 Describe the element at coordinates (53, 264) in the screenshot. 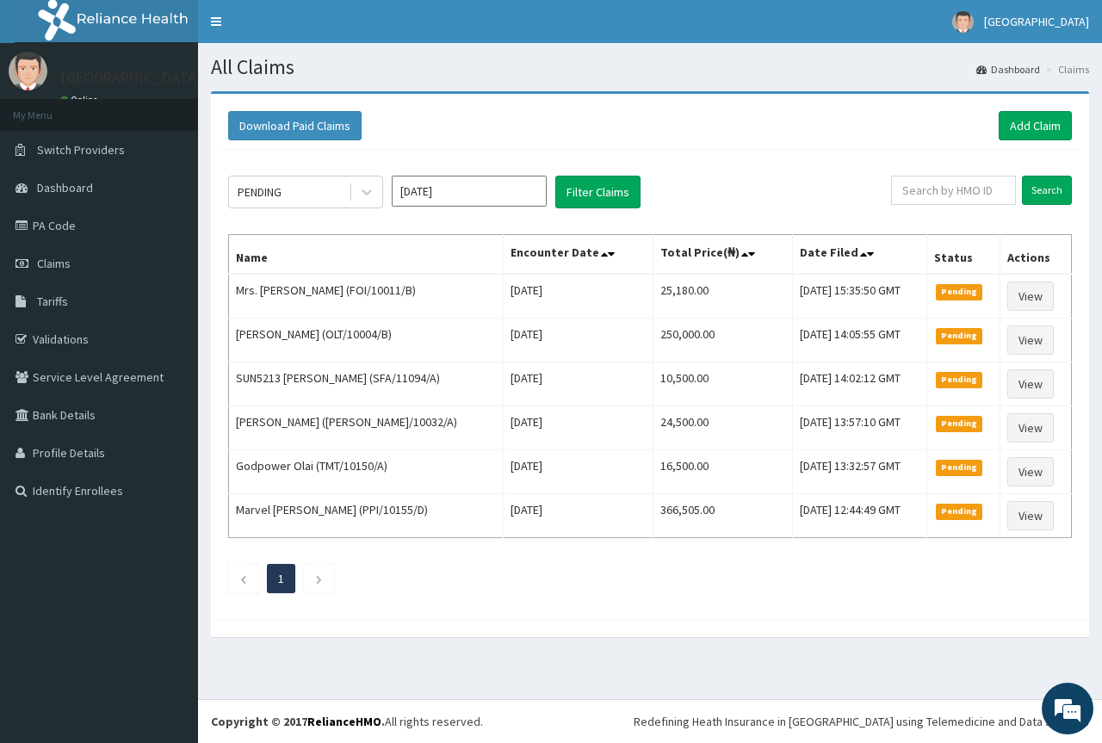

I see `span: Claims` at that location.